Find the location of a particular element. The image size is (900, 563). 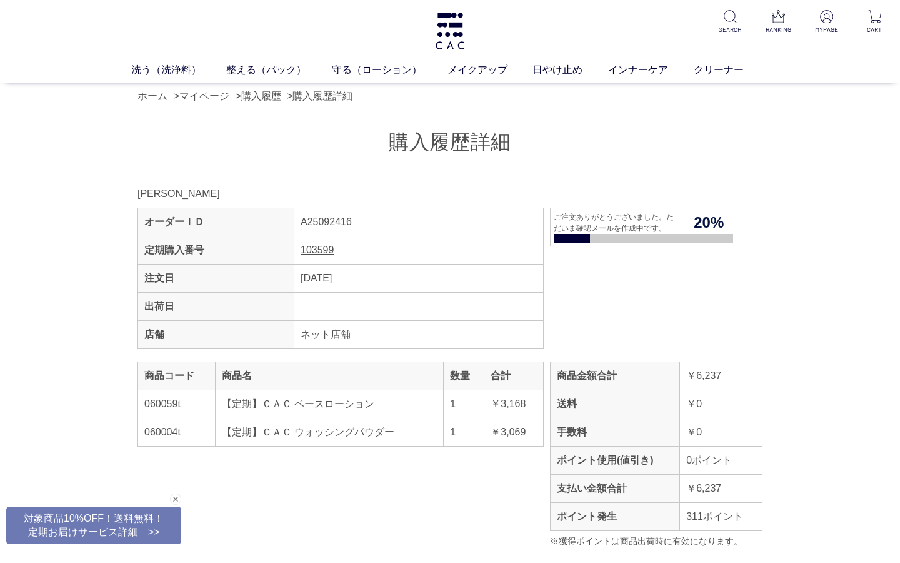

th: 商品金額合計 is located at coordinates (615, 376).